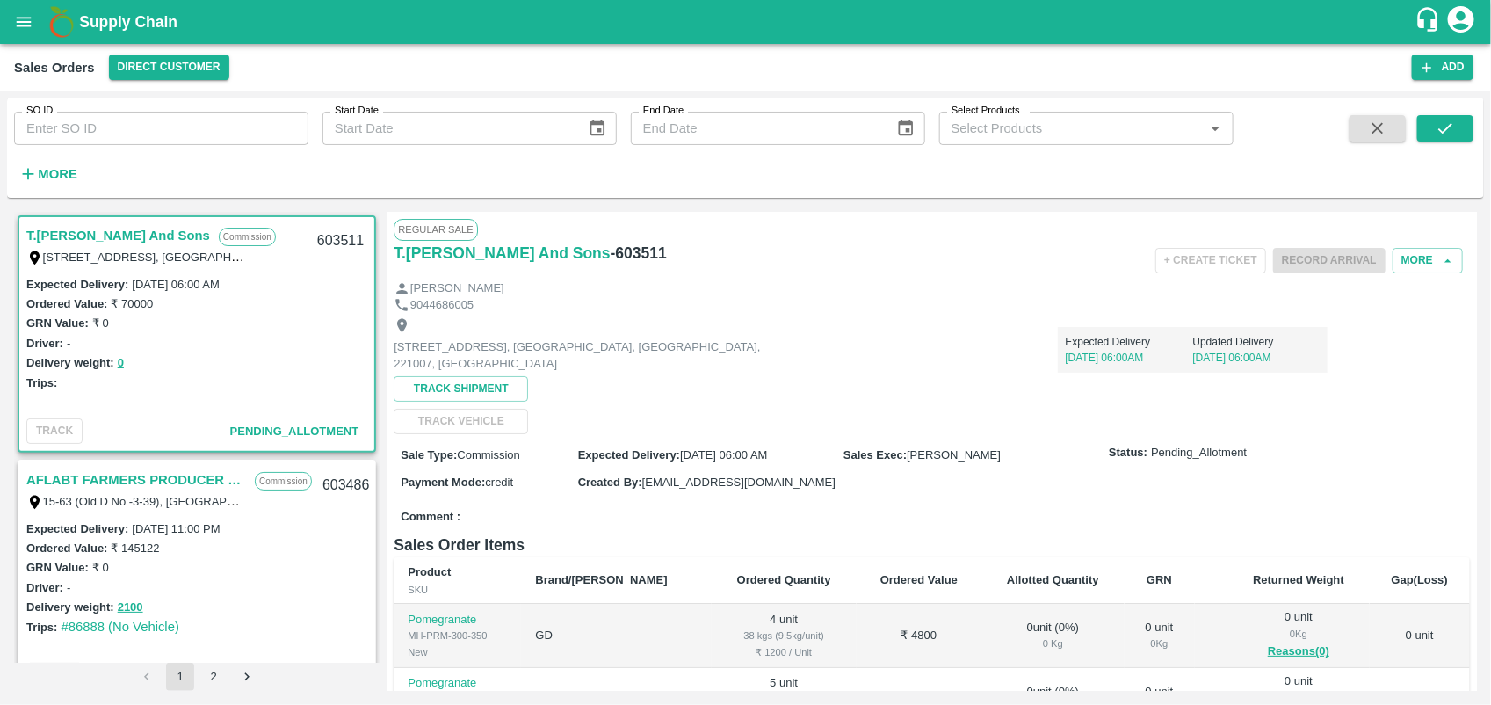  I want to click on a: Supply Chain, so click(747, 22).